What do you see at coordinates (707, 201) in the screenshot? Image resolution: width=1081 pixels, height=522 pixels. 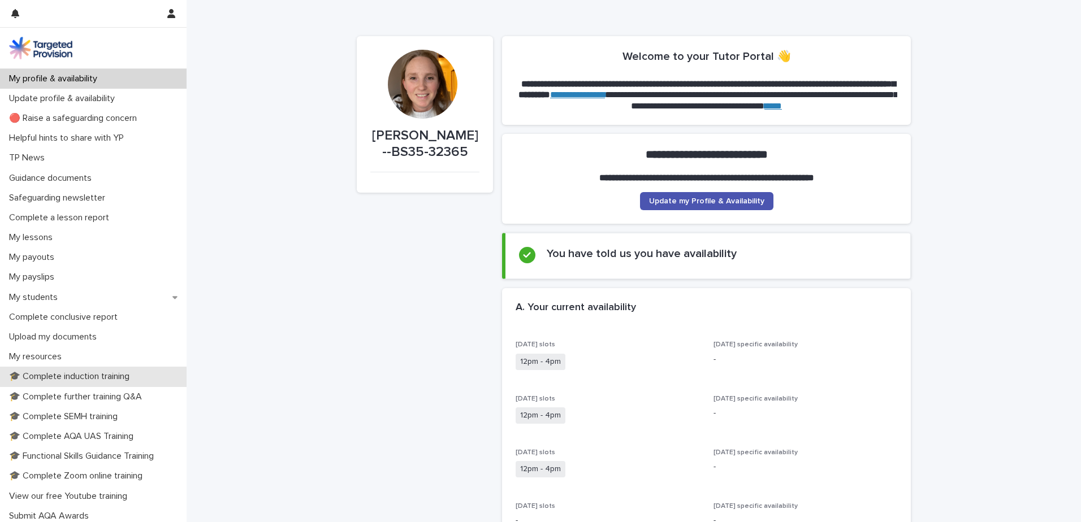 I see `a: Update my Profile & Availability` at bounding box center [707, 201].